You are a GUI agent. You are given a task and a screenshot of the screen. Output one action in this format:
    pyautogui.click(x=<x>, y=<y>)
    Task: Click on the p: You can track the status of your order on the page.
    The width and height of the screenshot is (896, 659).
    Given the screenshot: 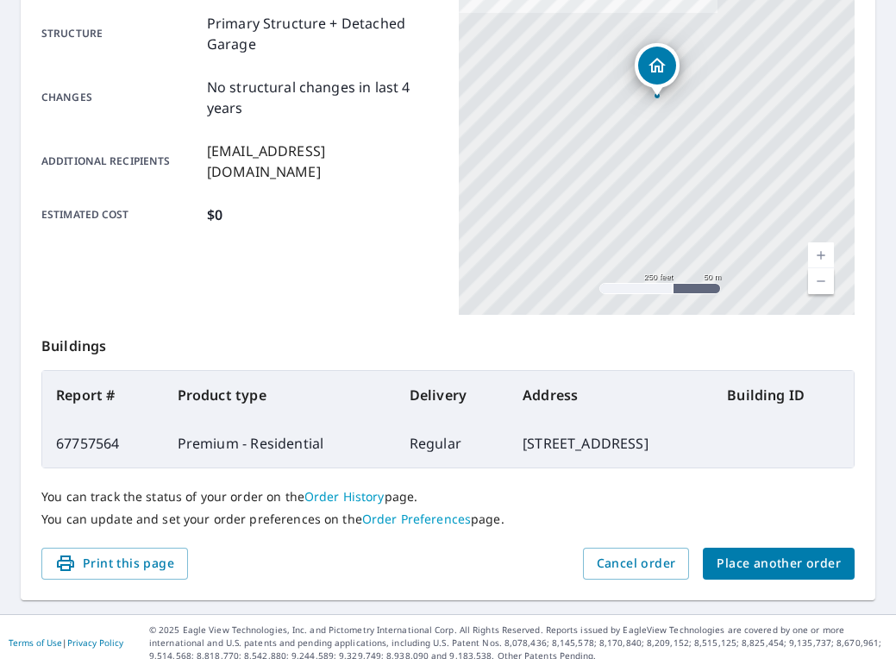 What is the action you would take?
    pyautogui.click(x=448, y=497)
    